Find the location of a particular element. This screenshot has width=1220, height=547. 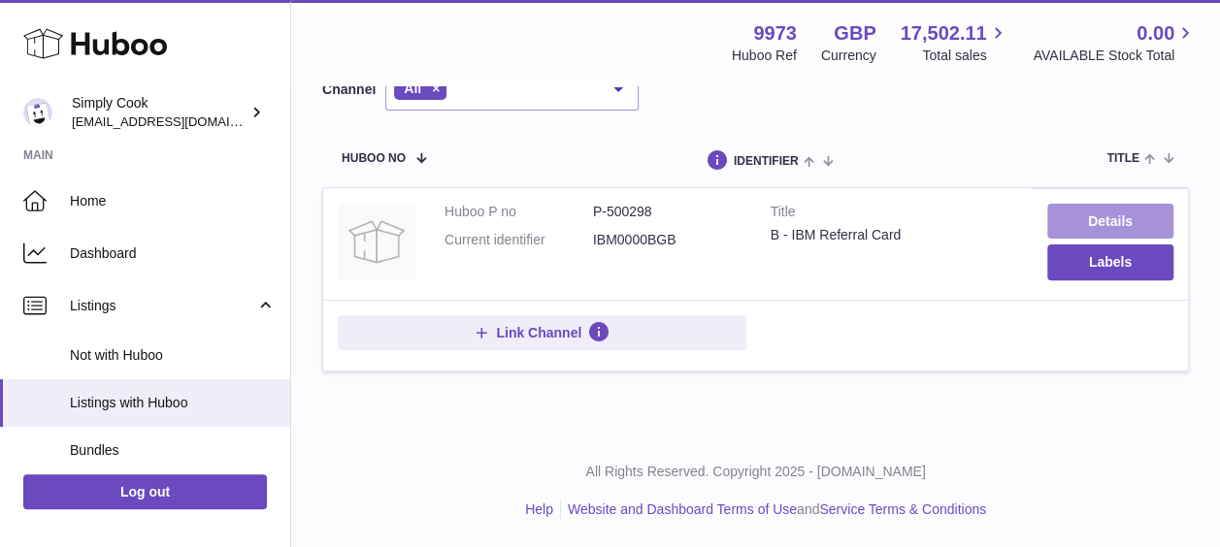

strong: GBP is located at coordinates (854, 33).